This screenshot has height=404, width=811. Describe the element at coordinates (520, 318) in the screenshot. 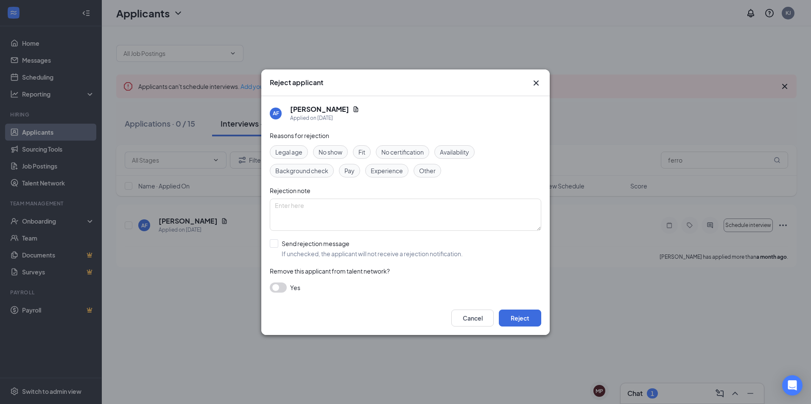

I see `button: Reject` at that location.